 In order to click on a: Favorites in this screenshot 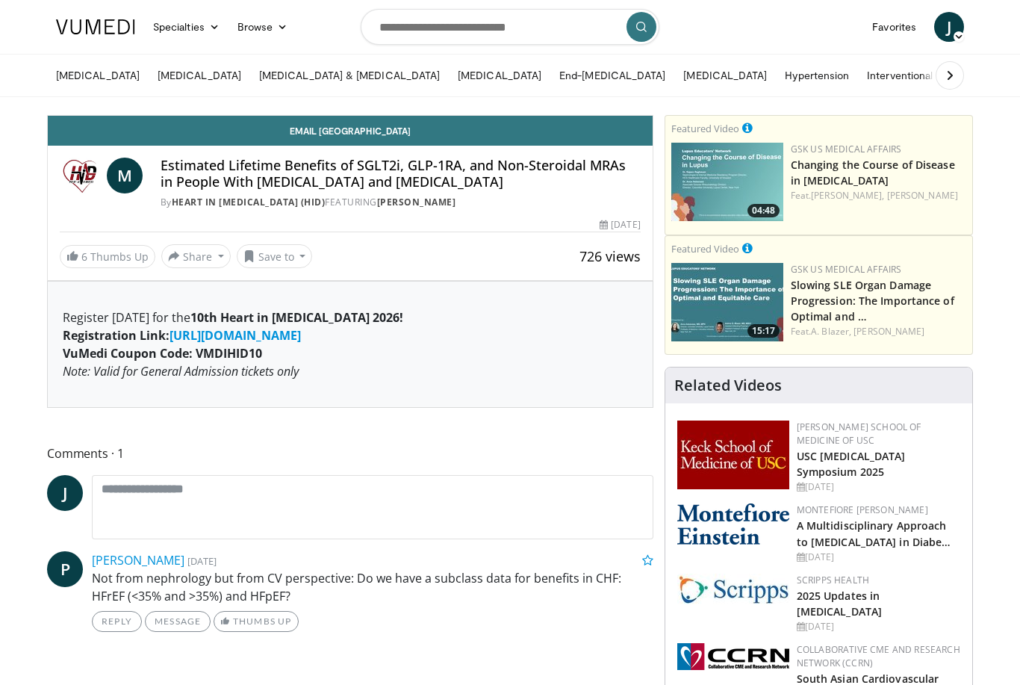, I will do `click(894, 27)`.